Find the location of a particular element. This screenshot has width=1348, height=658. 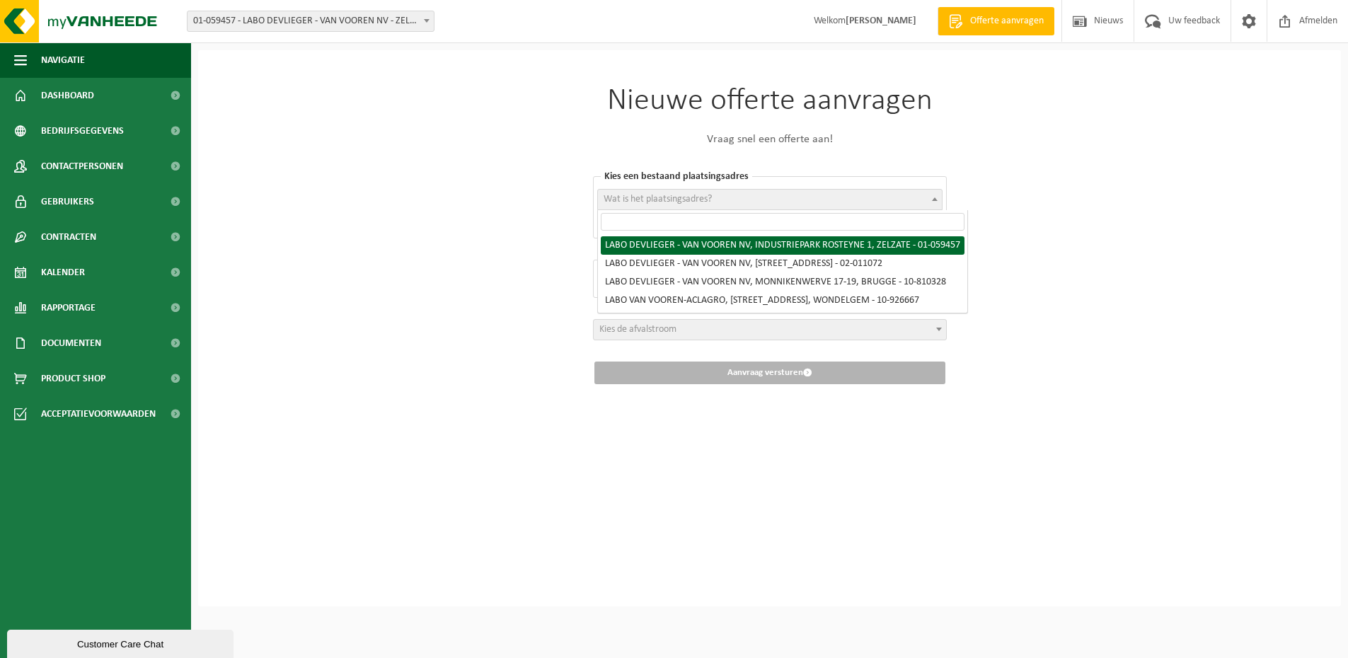

span: Contracten is located at coordinates (69, 237).